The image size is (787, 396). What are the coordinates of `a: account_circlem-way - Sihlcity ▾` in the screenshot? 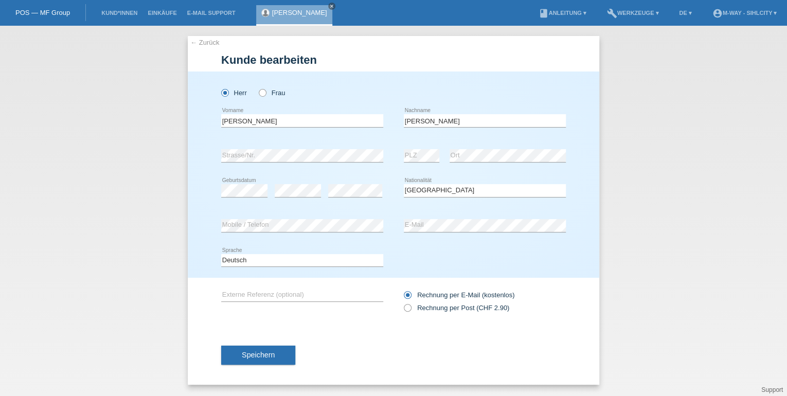 It's located at (744, 13).